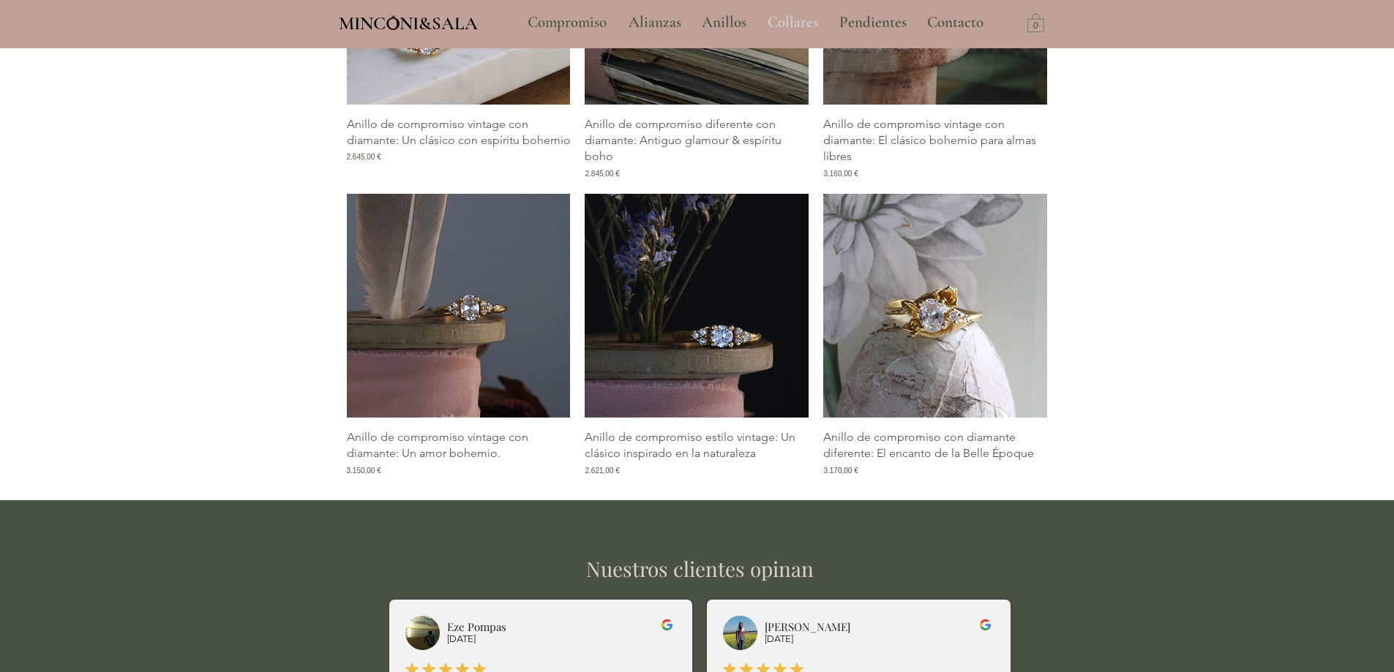  I want to click on p: Anillo de compromiso diferente con diamante: Antiguo glamour & espíritu boho, so click(697, 140).